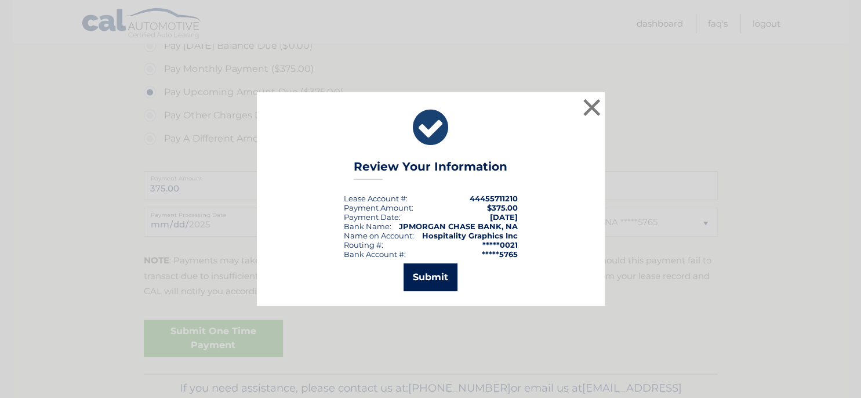 The width and height of the screenshot is (861, 398). I want to click on span: $375.00, so click(502, 208).